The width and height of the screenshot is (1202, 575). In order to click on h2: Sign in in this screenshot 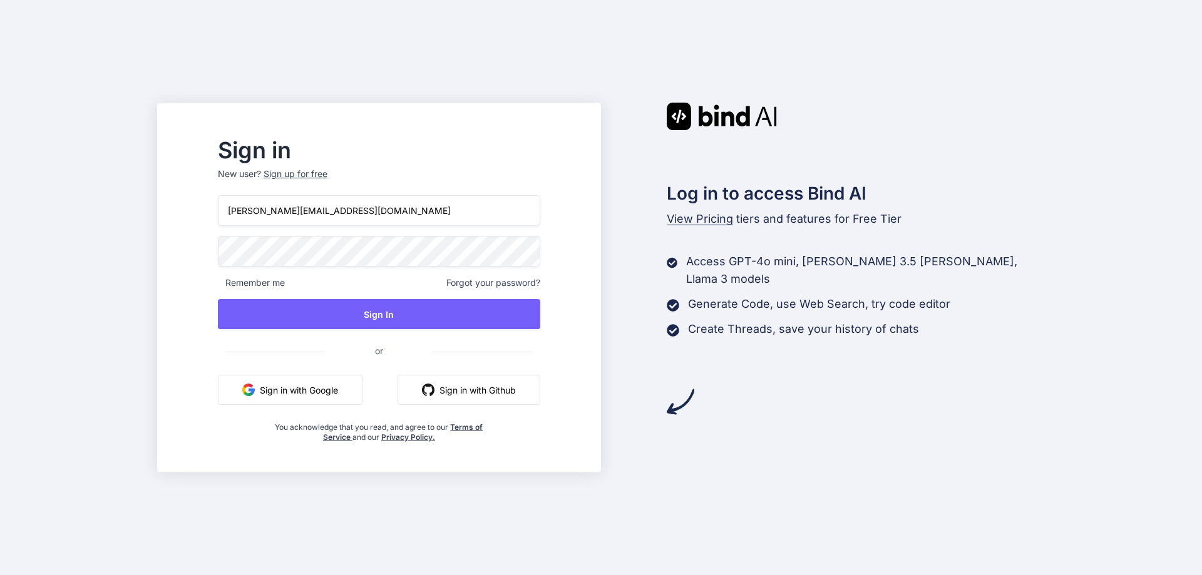, I will do `click(379, 150)`.